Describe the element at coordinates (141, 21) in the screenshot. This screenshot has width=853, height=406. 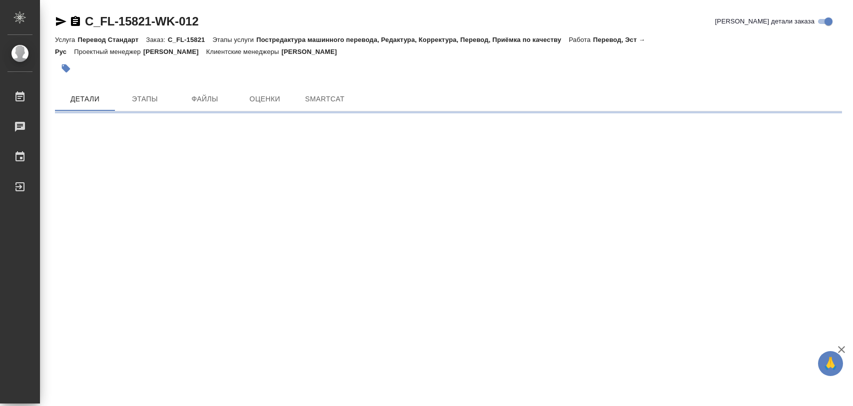
I see `a: C_FL-15821-WK-012` at that location.